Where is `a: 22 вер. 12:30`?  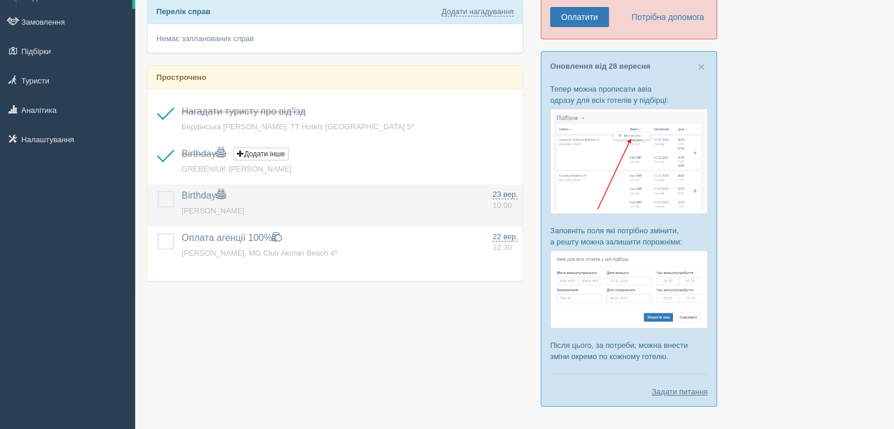
a: 22 вер. 12:30 is located at coordinates (505, 242).